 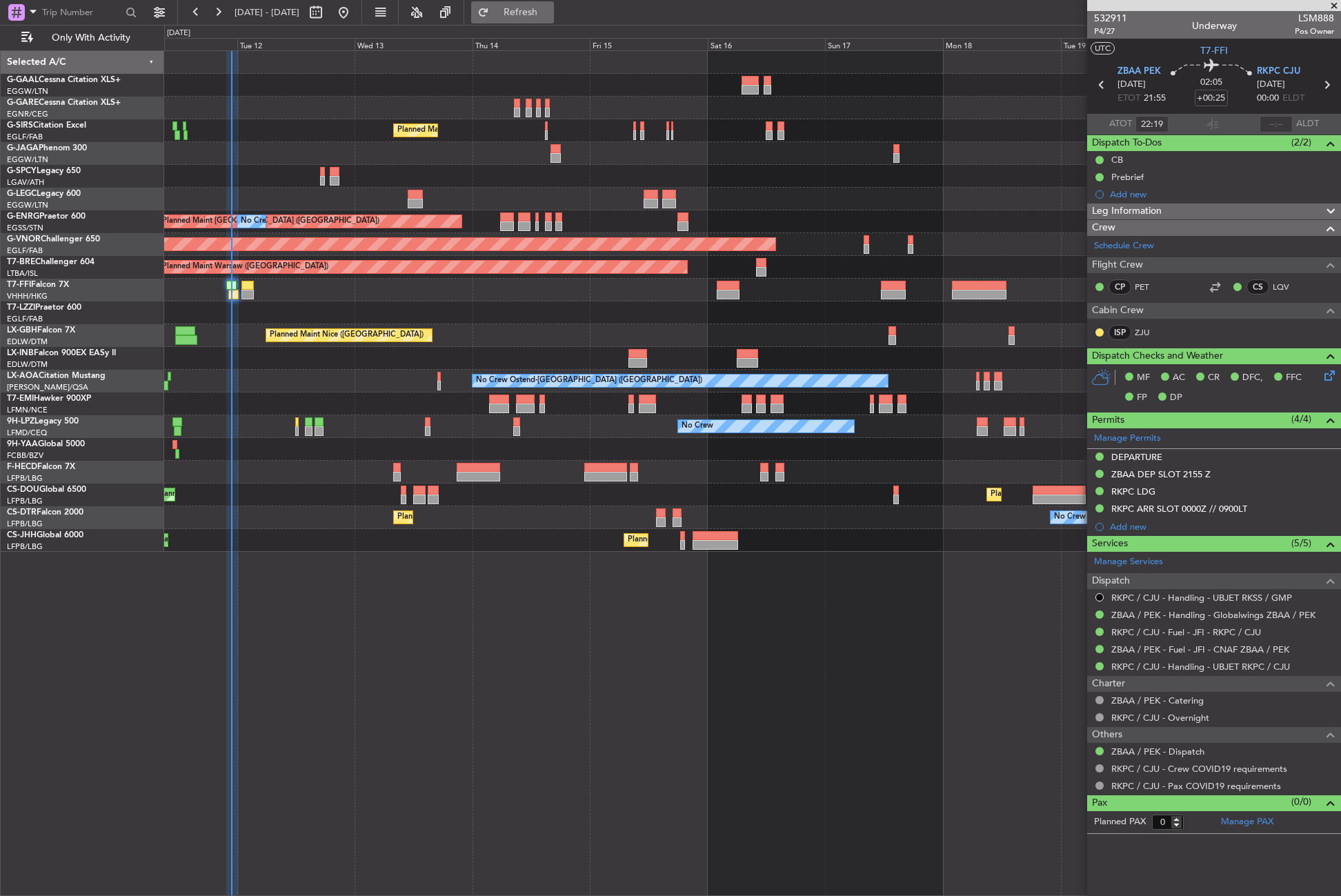 I want to click on a: LFMD/CEQ, so click(x=27, y=432).